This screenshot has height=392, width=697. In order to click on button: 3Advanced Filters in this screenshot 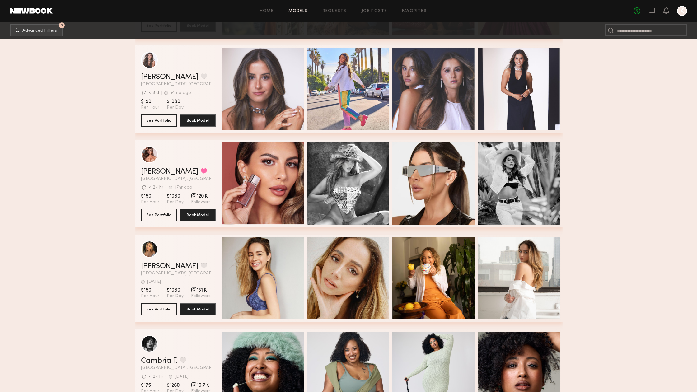, I will do `click(36, 30)`.